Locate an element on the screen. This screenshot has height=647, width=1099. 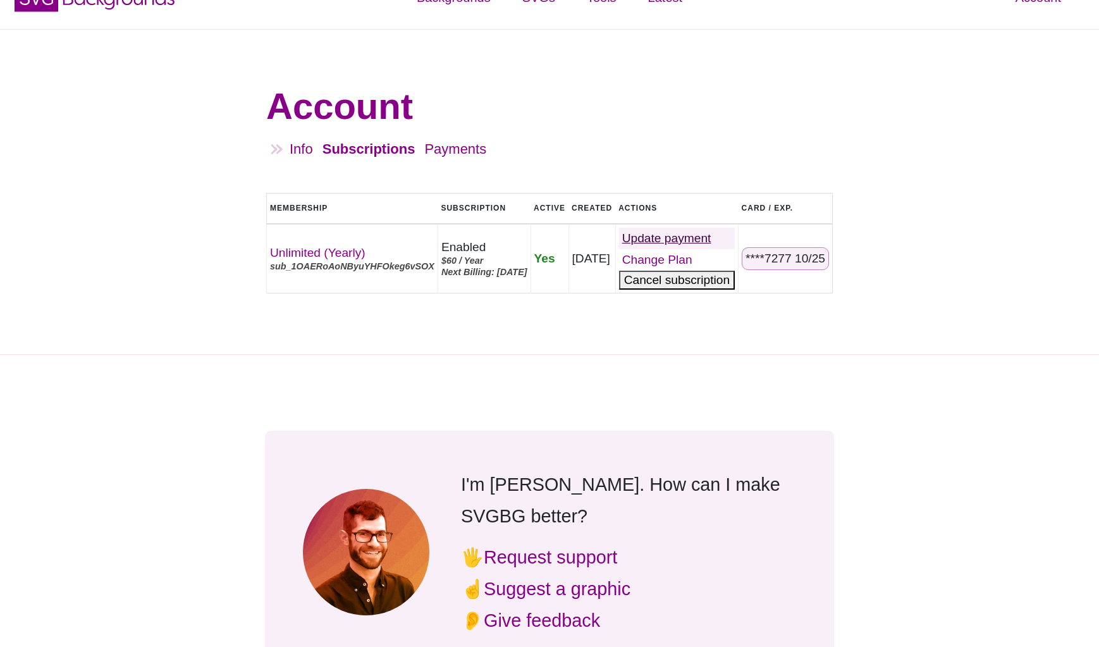
div: Enabled is located at coordinates (485, 247).